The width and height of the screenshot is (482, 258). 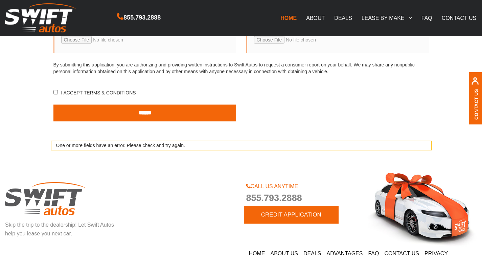 I want to click on input: I accept Terms & Conditions, so click(x=55, y=92).